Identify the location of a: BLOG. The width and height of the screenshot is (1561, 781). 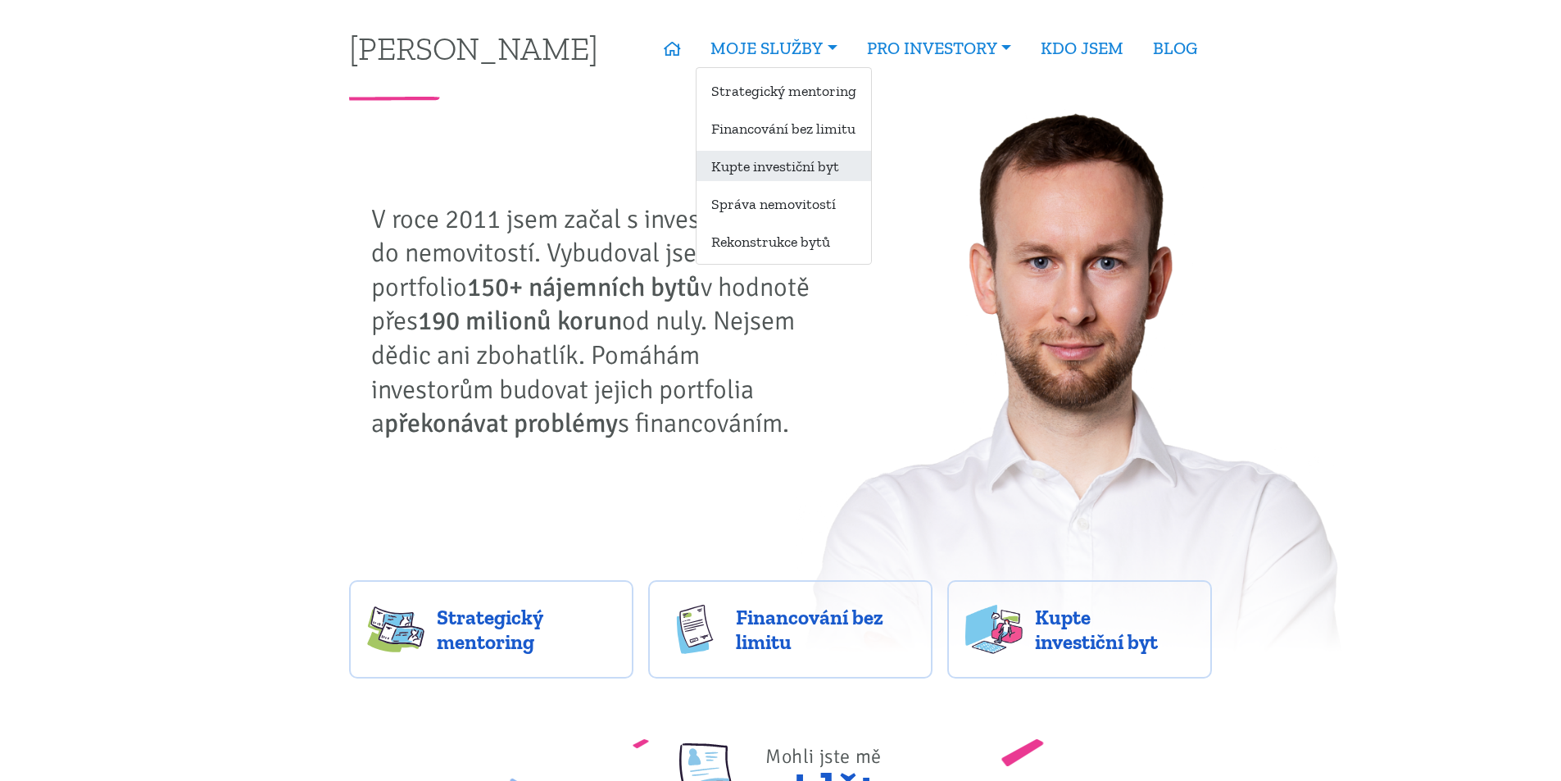
(1175, 48).